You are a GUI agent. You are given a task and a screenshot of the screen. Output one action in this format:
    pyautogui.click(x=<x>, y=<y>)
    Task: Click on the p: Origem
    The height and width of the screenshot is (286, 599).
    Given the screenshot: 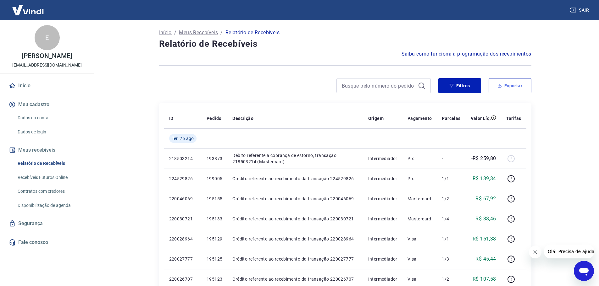 What is the action you would take?
    pyautogui.click(x=376, y=119)
    